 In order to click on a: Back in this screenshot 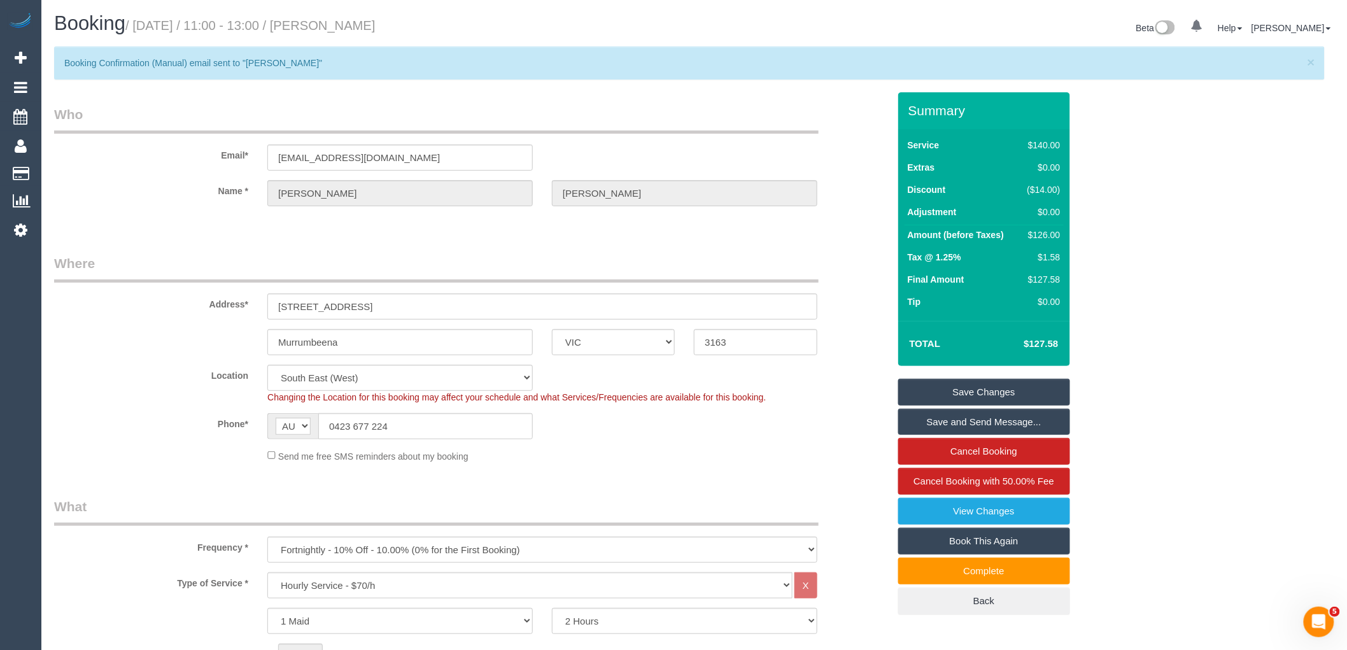, I will do `click(984, 601)`.